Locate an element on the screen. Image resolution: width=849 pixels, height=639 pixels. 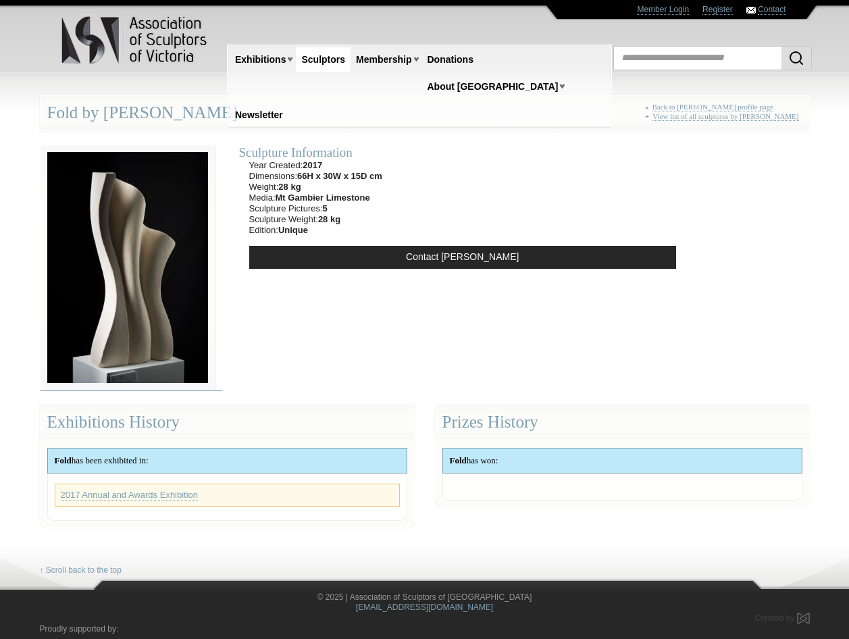
img: Created by Marby is located at coordinates (803, 618).